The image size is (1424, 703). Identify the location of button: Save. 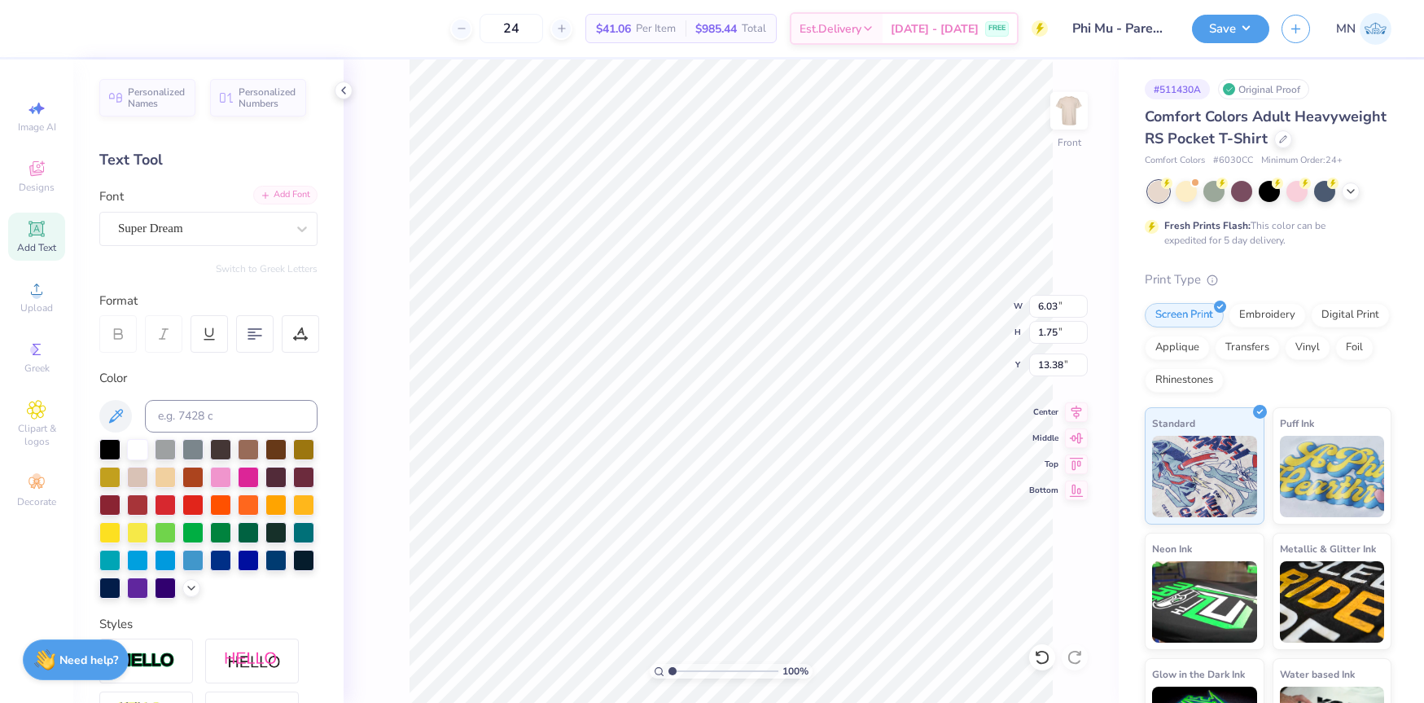
(1231, 29).